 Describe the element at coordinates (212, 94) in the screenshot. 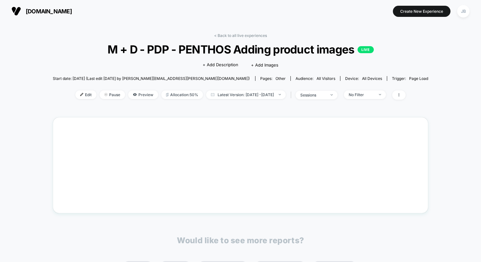

I see `img: calendar` at that location.